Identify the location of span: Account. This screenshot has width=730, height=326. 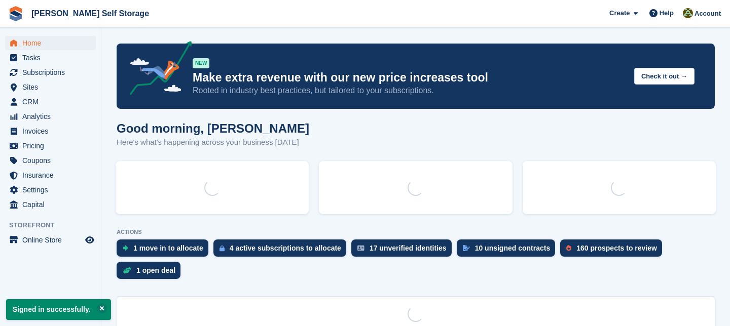
(707, 14).